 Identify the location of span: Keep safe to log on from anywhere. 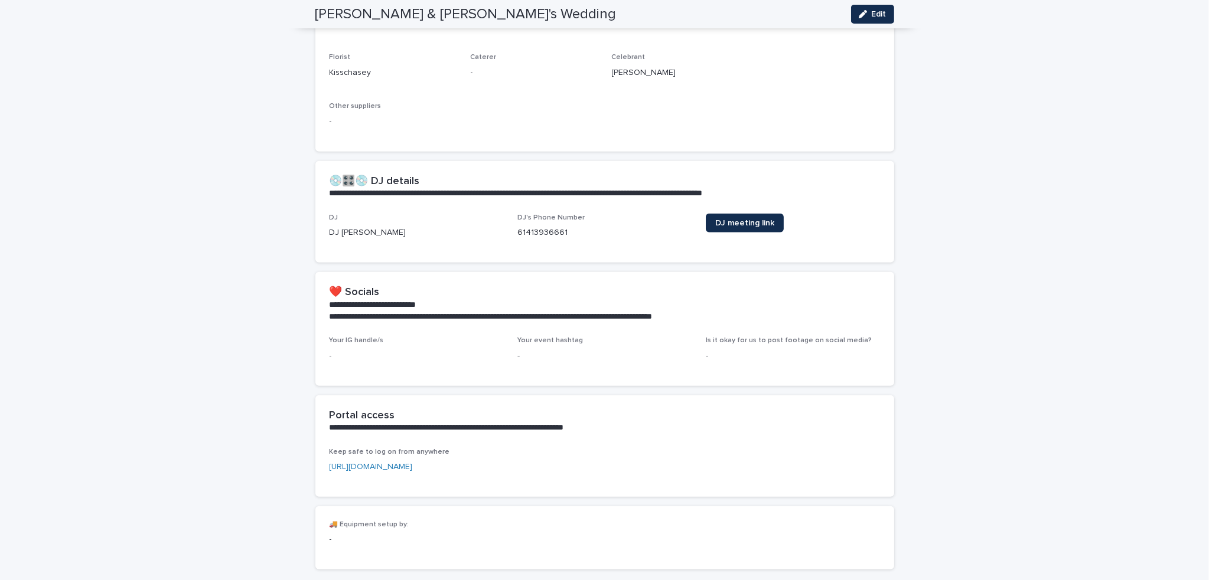
(390, 452).